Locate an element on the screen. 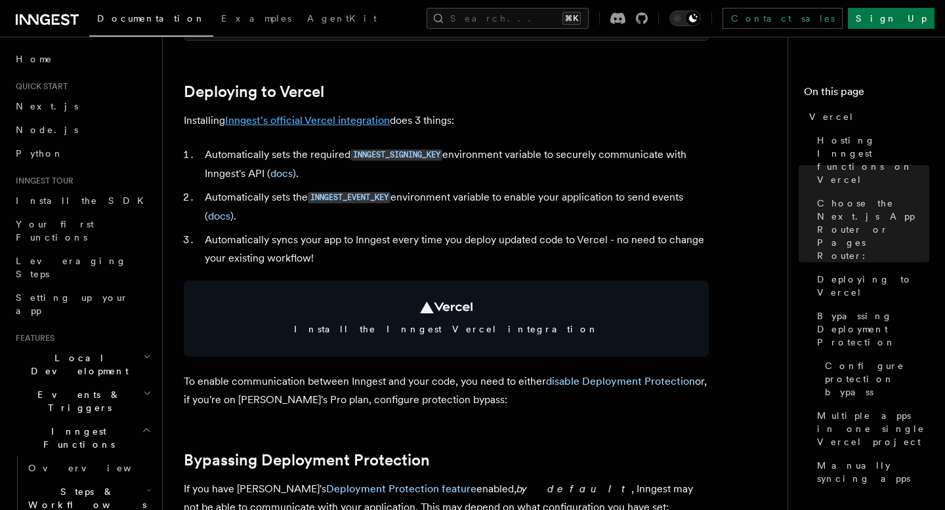 The height and width of the screenshot is (510, 945). a: AgentKit is located at coordinates (342, 20).